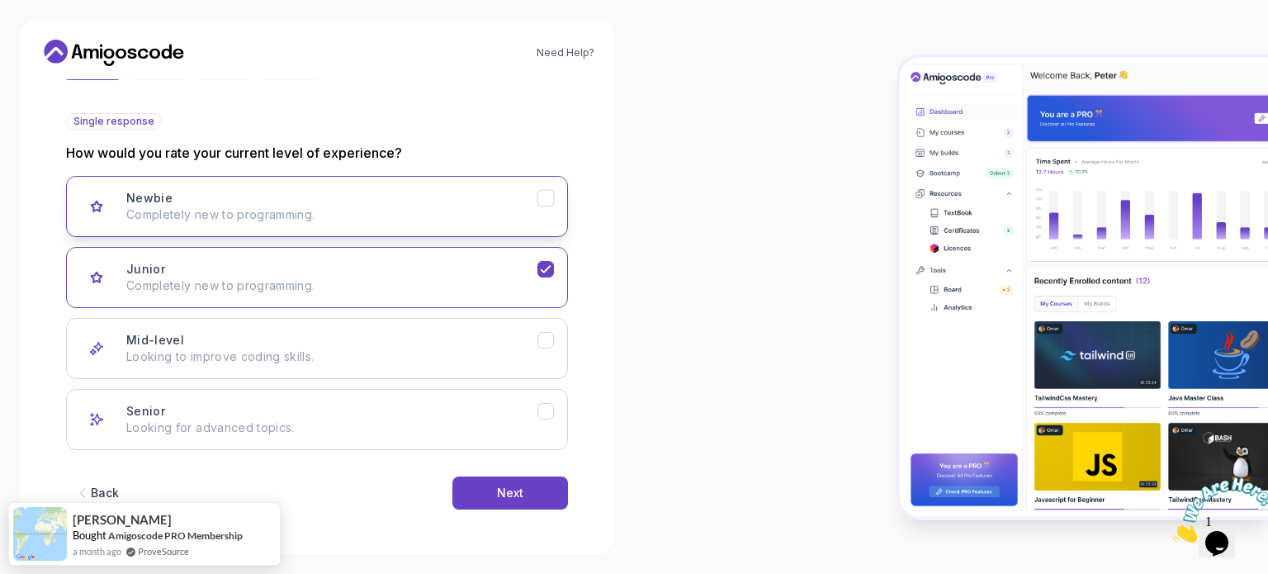 The image size is (1268, 574). Describe the element at coordinates (155, 340) in the screenshot. I see `h3: Mid-level` at that location.